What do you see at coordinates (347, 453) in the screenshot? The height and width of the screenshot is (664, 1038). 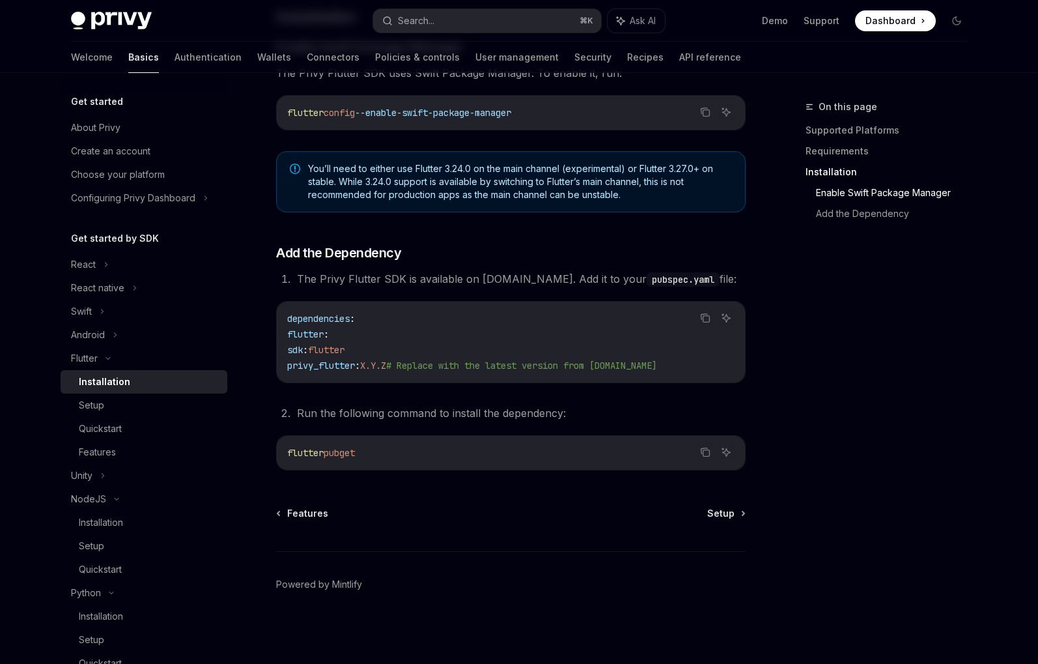 I see `span: get` at bounding box center [347, 453].